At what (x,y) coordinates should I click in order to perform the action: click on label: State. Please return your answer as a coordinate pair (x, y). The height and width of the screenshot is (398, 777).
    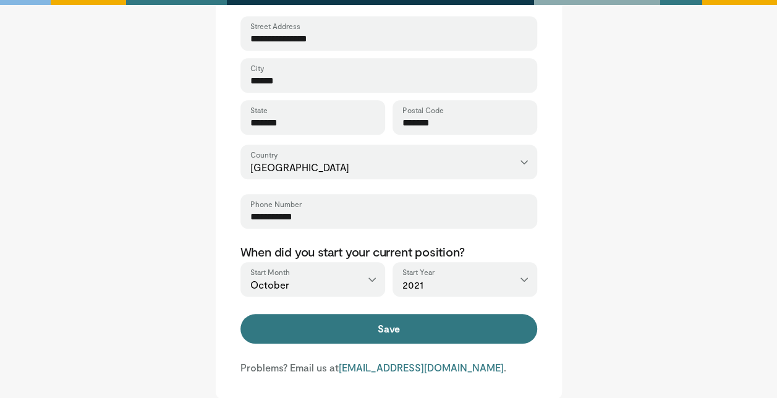
    Looking at the image, I should click on (259, 110).